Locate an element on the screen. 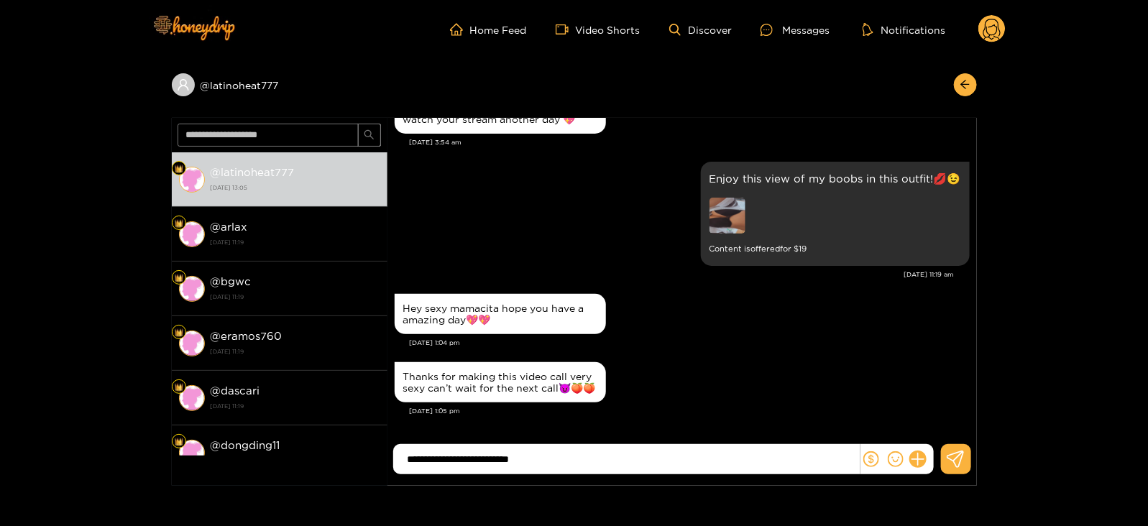 This screenshot has width=1148, height=526. p: Enjoy this view of my boobs in this outfit!💋😉 is located at coordinates (835, 178).